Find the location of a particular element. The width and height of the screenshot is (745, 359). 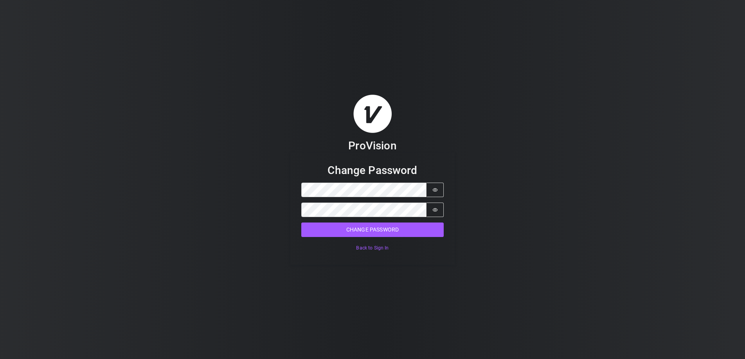

button: Change Password is located at coordinates (372, 230).